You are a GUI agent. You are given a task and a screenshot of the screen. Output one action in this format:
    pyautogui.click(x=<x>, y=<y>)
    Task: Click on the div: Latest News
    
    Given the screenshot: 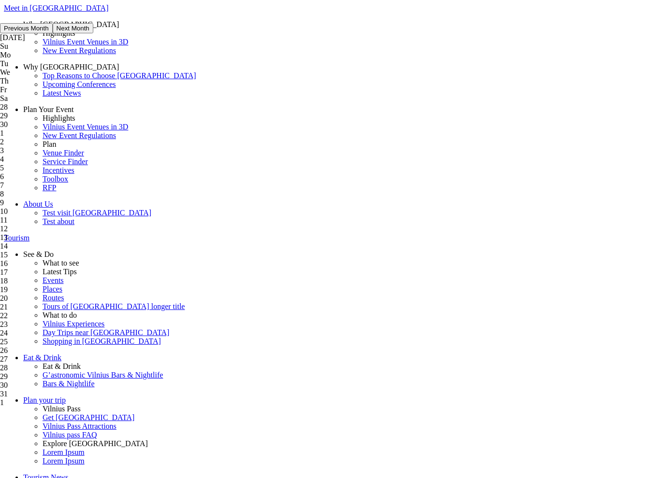 What is the action you would take?
    pyautogui.click(x=354, y=93)
    